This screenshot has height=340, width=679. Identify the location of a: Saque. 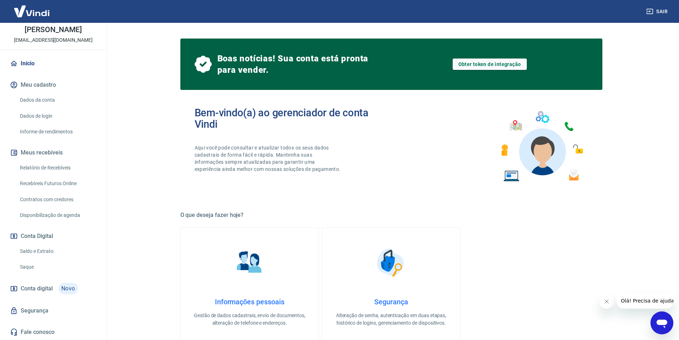
(57, 267).